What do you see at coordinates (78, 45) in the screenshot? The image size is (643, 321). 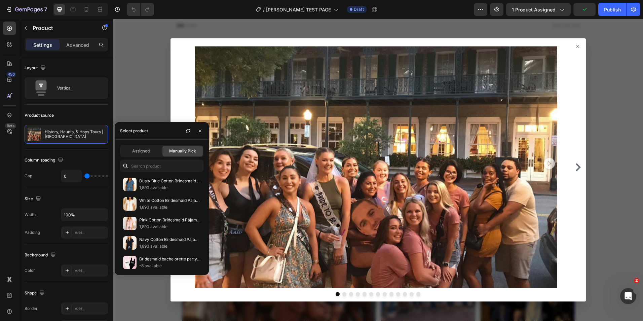 I see `p: Advanced` at bounding box center [78, 45].